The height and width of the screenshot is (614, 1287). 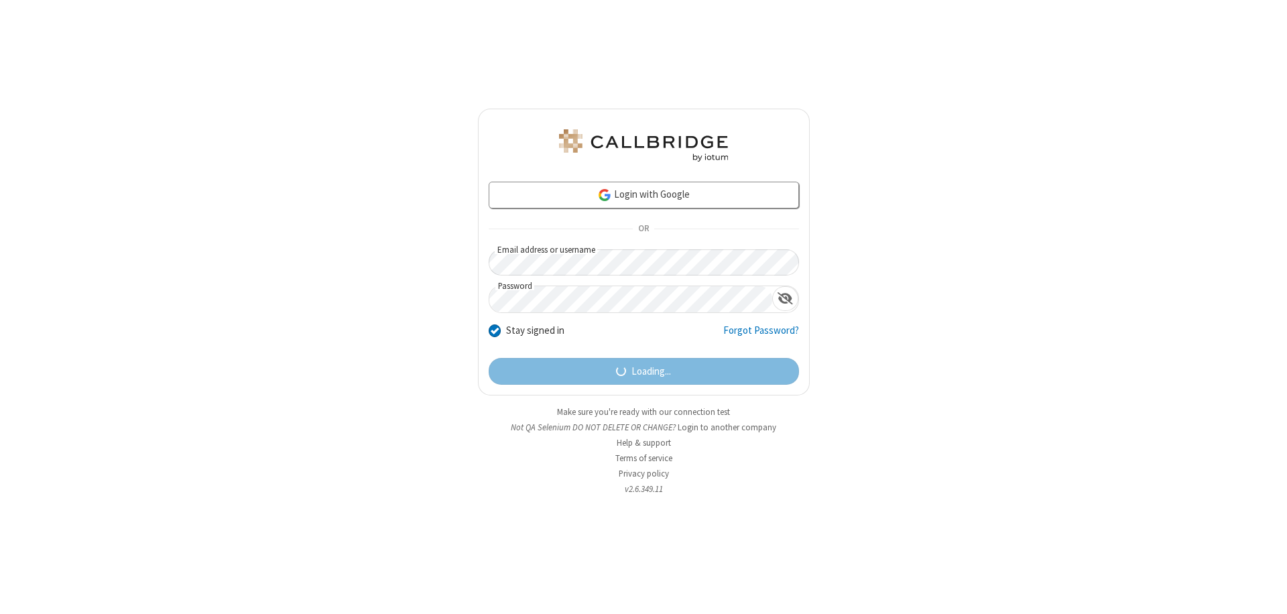 What do you see at coordinates (535, 330) in the screenshot?
I see `label: Stay signed in` at bounding box center [535, 330].